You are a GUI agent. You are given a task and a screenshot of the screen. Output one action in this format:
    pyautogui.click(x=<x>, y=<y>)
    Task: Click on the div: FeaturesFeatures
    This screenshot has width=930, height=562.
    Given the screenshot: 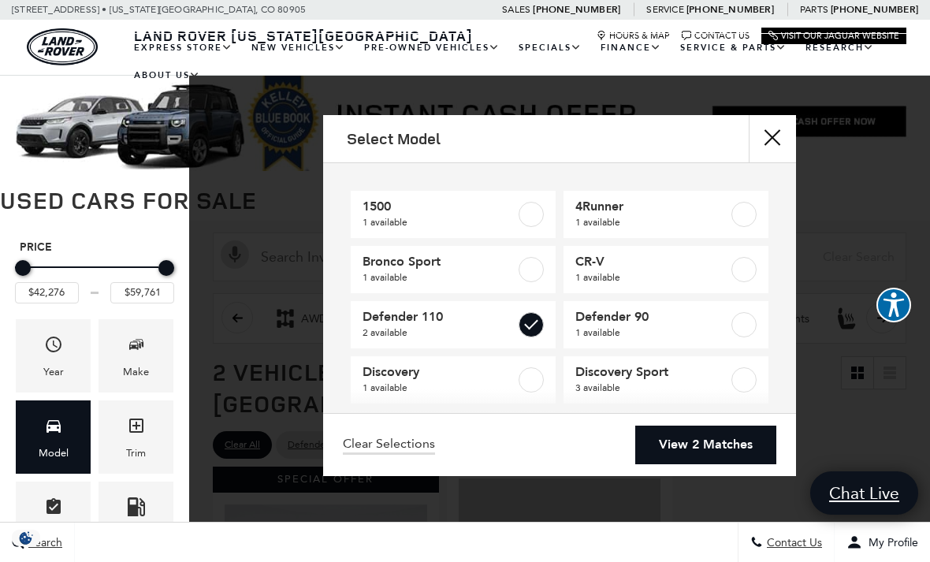 What is the action you would take?
    pyautogui.click(x=53, y=518)
    